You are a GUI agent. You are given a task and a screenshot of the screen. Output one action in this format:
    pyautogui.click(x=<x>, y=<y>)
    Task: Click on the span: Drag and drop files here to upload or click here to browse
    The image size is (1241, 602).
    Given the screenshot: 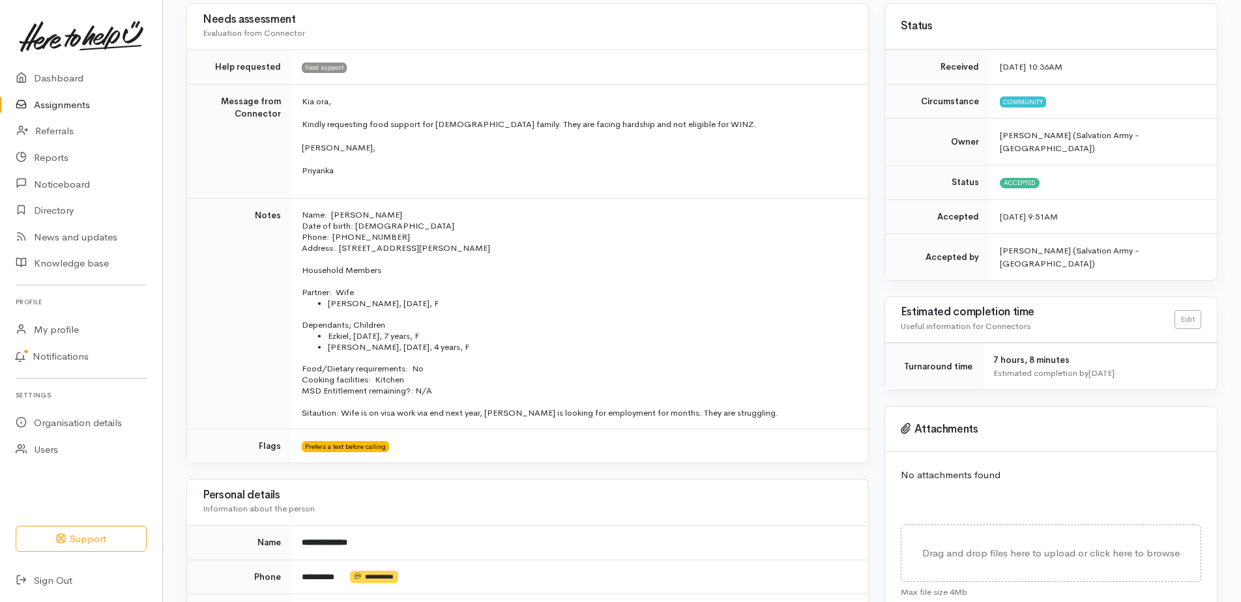 What is the action you would take?
    pyautogui.click(x=1051, y=553)
    